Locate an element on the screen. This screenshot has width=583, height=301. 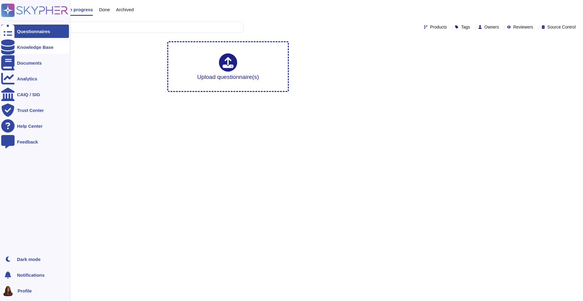
div: Knowledge Base is located at coordinates (35, 47).